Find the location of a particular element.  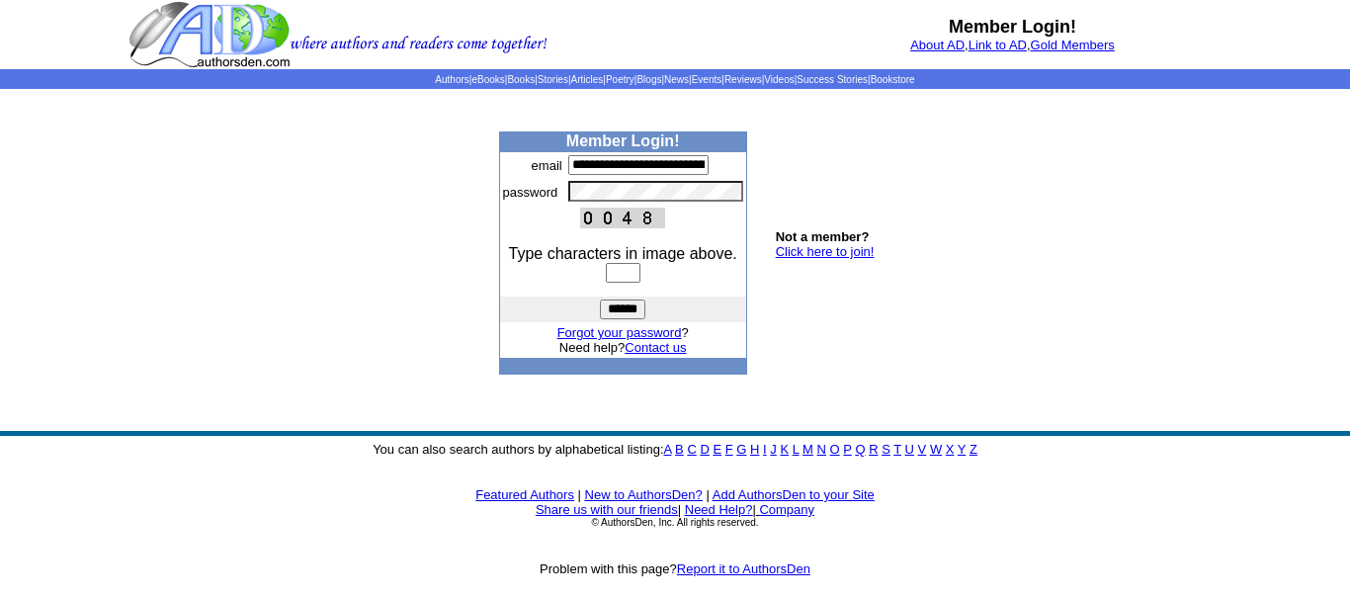

a: Gold Members is located at coordinates (1072, 44).